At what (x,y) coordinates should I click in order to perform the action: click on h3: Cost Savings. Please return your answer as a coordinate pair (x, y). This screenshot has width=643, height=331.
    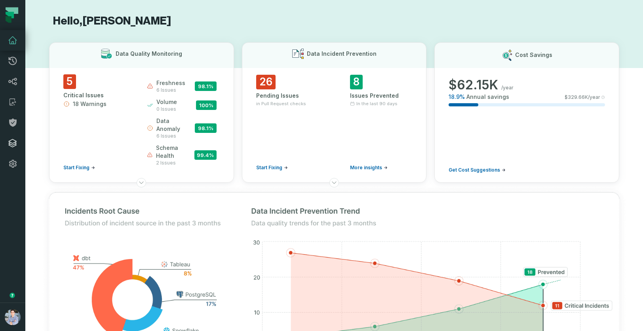
    Looking at the image, I should click on (534, 55).